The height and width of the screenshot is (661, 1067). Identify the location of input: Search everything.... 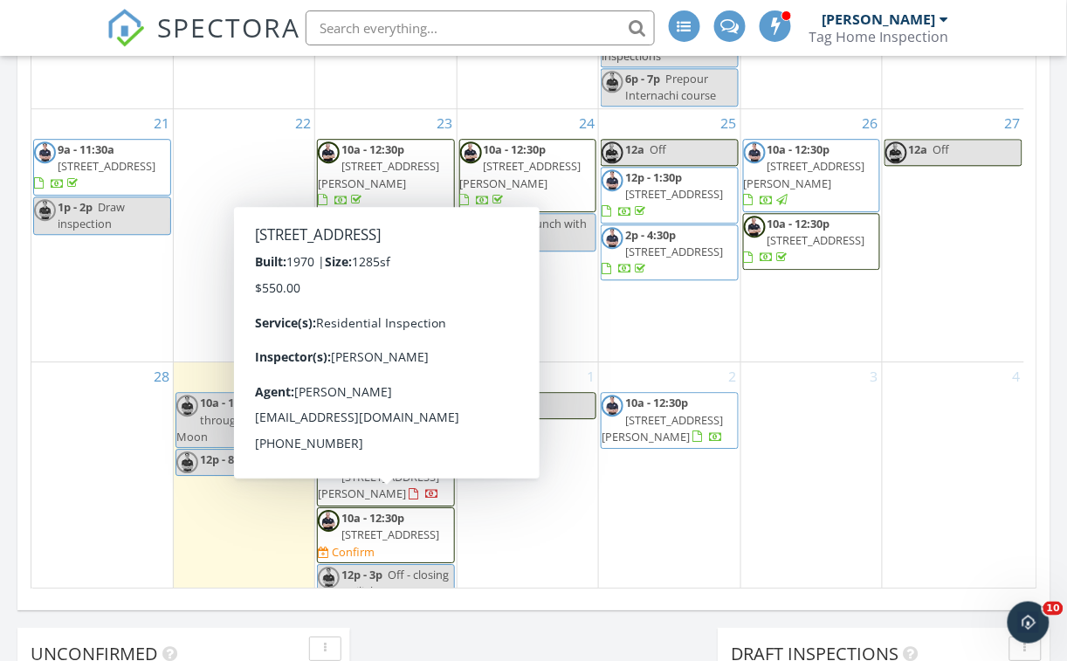
(480, 28).